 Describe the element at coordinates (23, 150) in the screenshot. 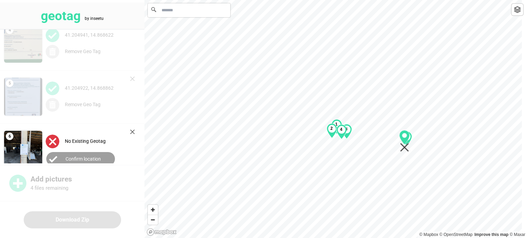

I see `img: 9k=` at that location.